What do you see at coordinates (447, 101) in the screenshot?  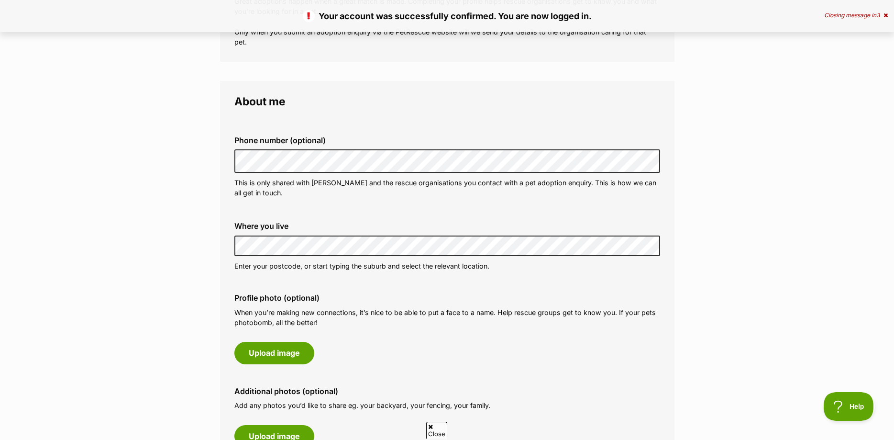 I see `legend: About me` at bounding box center [447, 101].